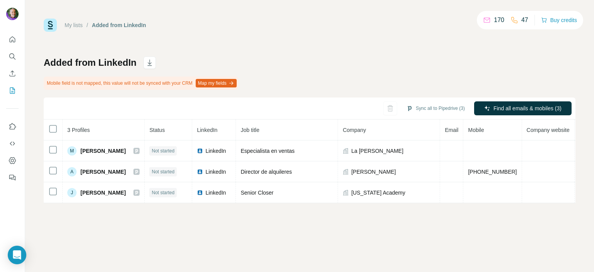  Describe the element at coordinates (354, 130) in the screenshot. I see `span: Company` at that location.